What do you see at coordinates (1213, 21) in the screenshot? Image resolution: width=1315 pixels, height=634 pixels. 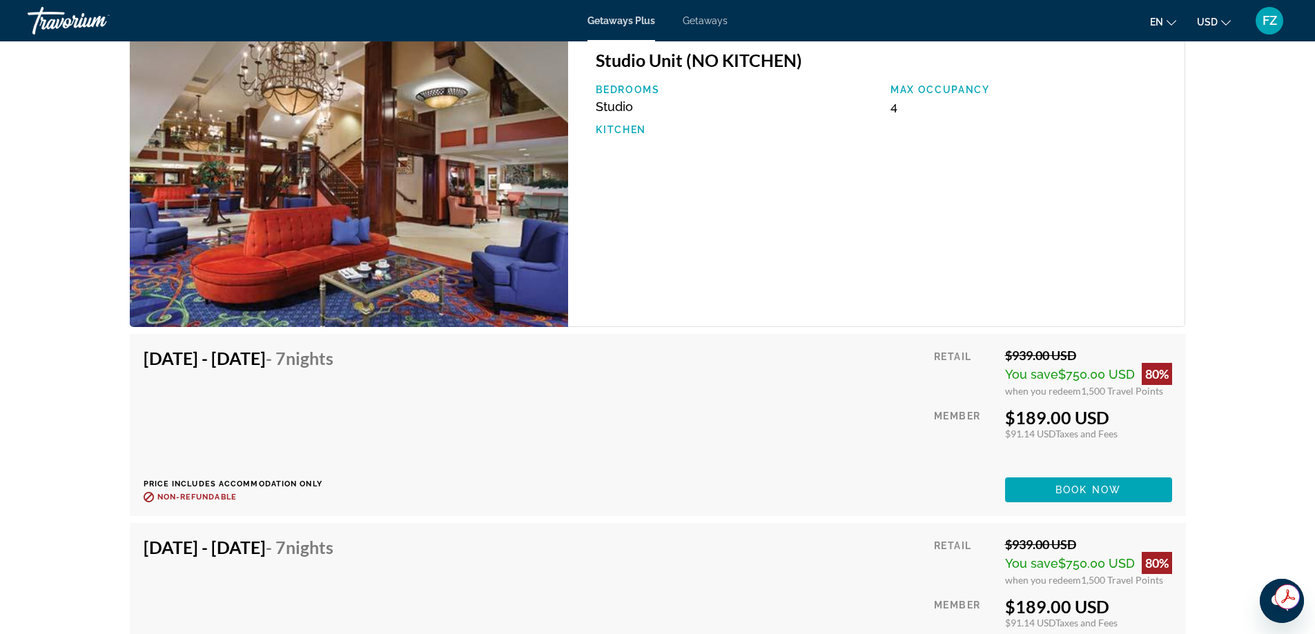 I see `button: Change currency` at bounding box center [1213, 21].